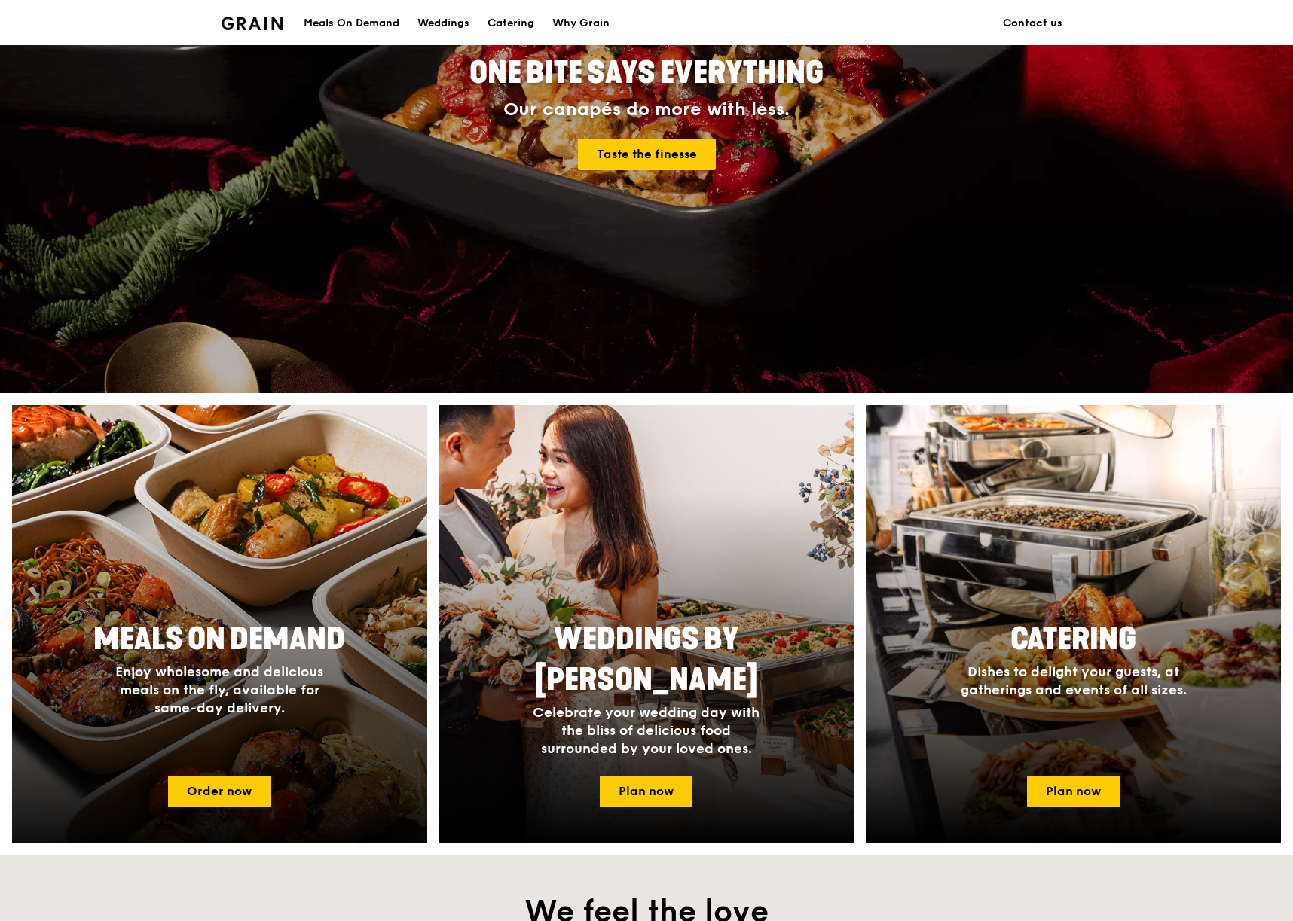  Describe the element at coordinates (252, 23) in the screenshot. I see `img: Grain` at that location.